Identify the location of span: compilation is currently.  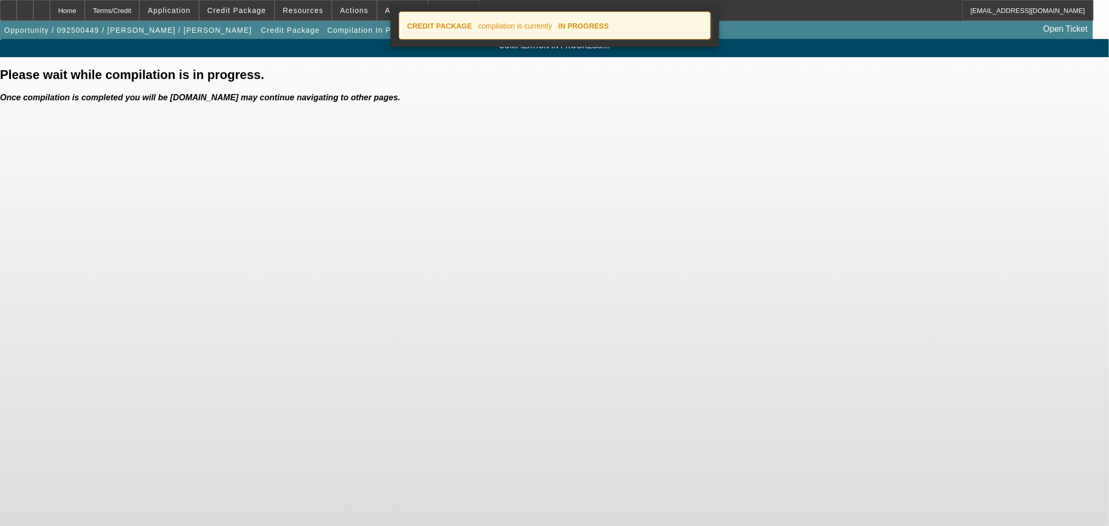
(515, 26).